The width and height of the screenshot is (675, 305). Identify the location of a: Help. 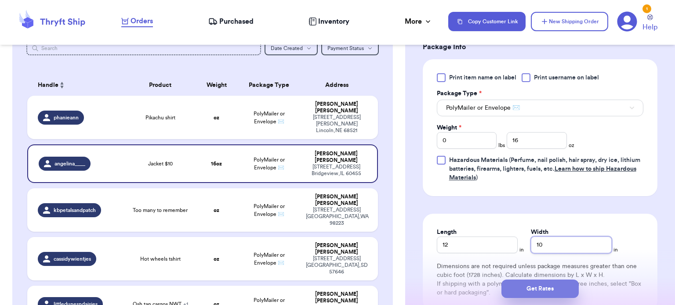
(650, 23).